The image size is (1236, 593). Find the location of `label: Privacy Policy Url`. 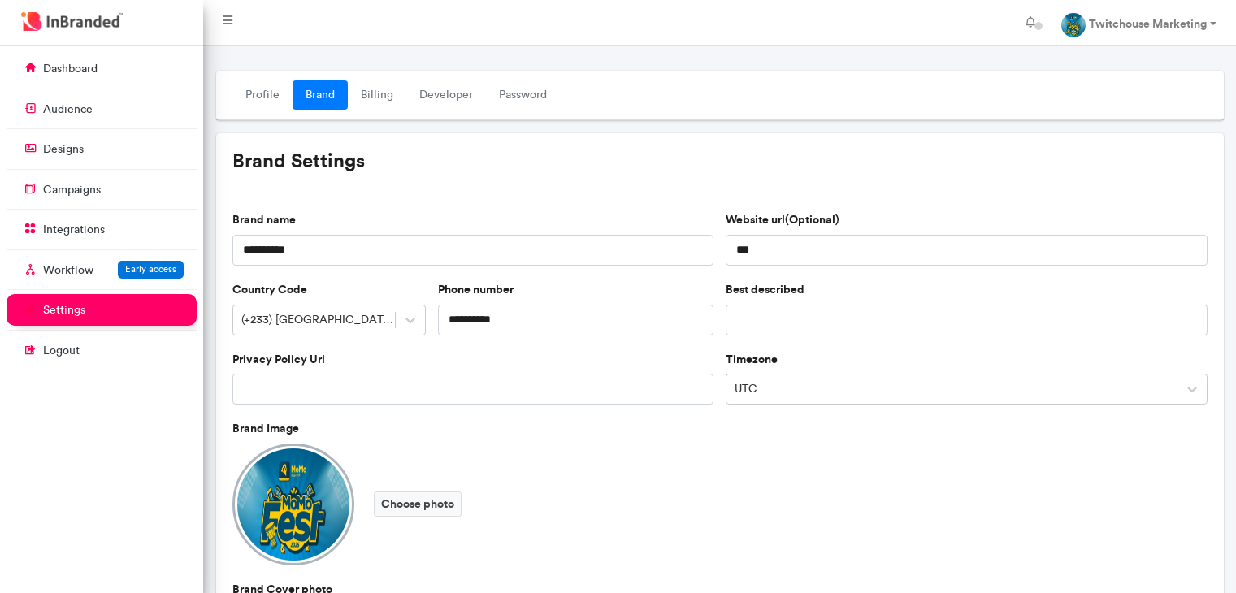

label: Privacy Policy Url is located at coordinates (279, 360).